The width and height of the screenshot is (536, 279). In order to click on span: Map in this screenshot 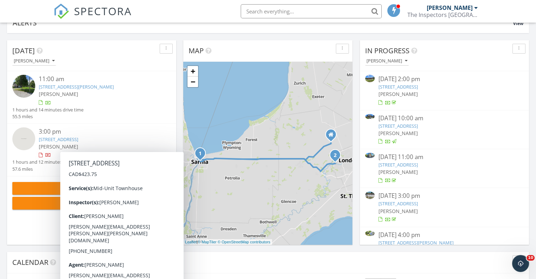, I will do `click(196, 50)`.